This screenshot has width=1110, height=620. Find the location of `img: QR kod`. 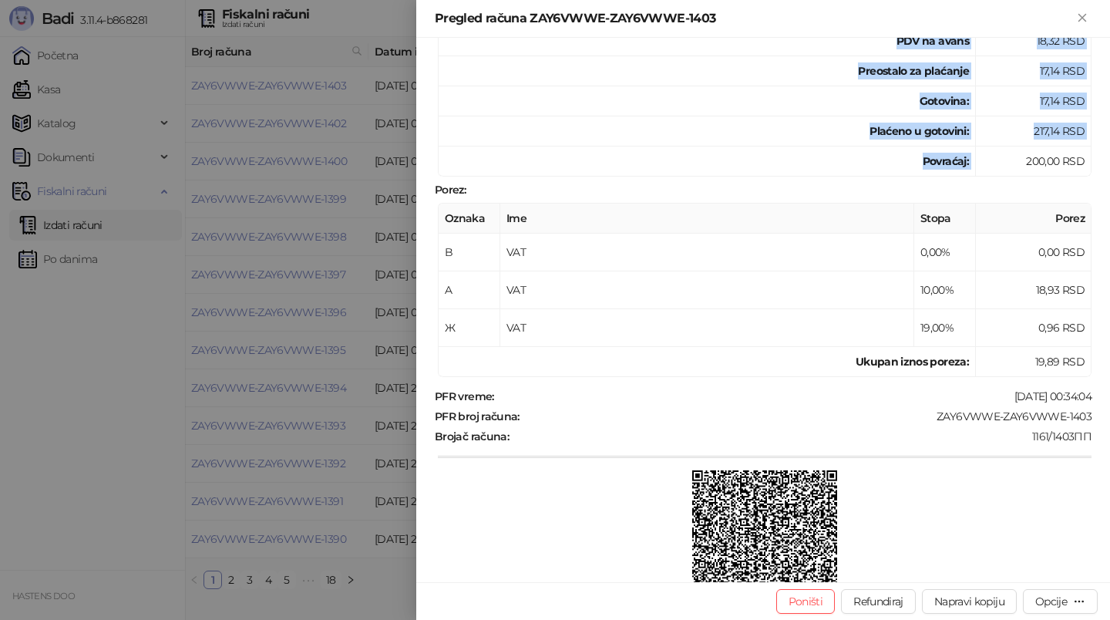

img: QR kod is located at coordinates (765, 543).